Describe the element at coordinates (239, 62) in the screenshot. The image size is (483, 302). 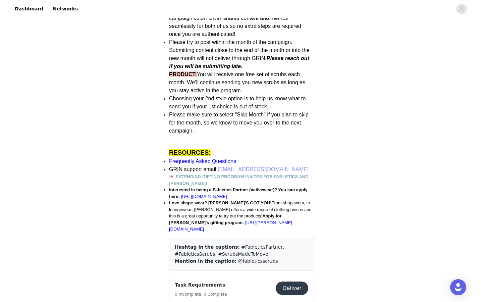
I see `strong: Please reach out if you will be submitting late.` at that location.